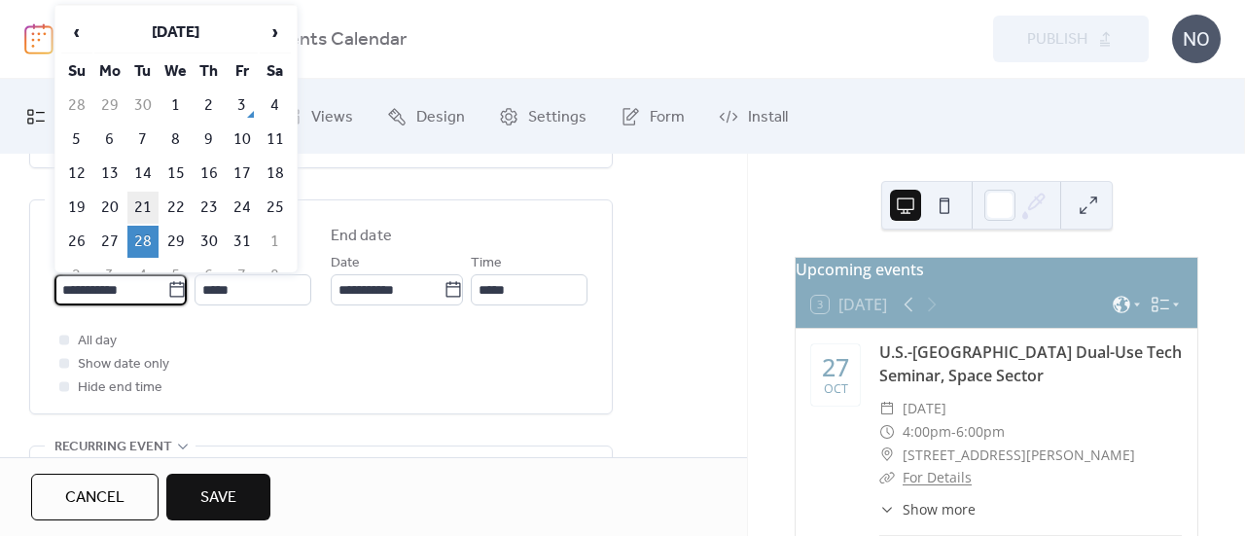 The width and height of the screenshot is (1245, 536). Describe the element at coordinates (937, 477) in the screenshot. I see `a: For Details` at that location.